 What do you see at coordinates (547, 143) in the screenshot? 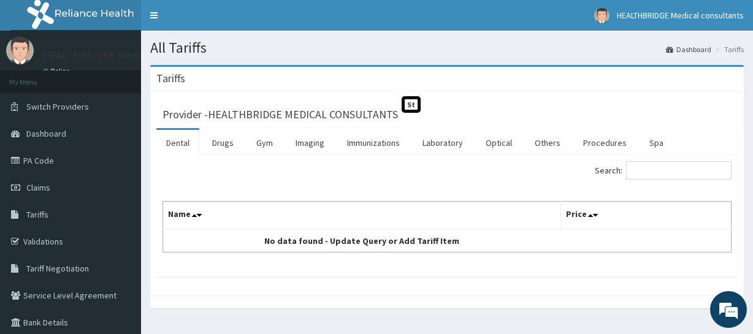
I see `a: Others` at bounding box center [547, 143].